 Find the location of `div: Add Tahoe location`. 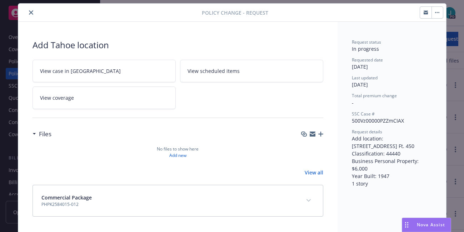

div: Add Tahoe location is located at coordinates (178, 45).